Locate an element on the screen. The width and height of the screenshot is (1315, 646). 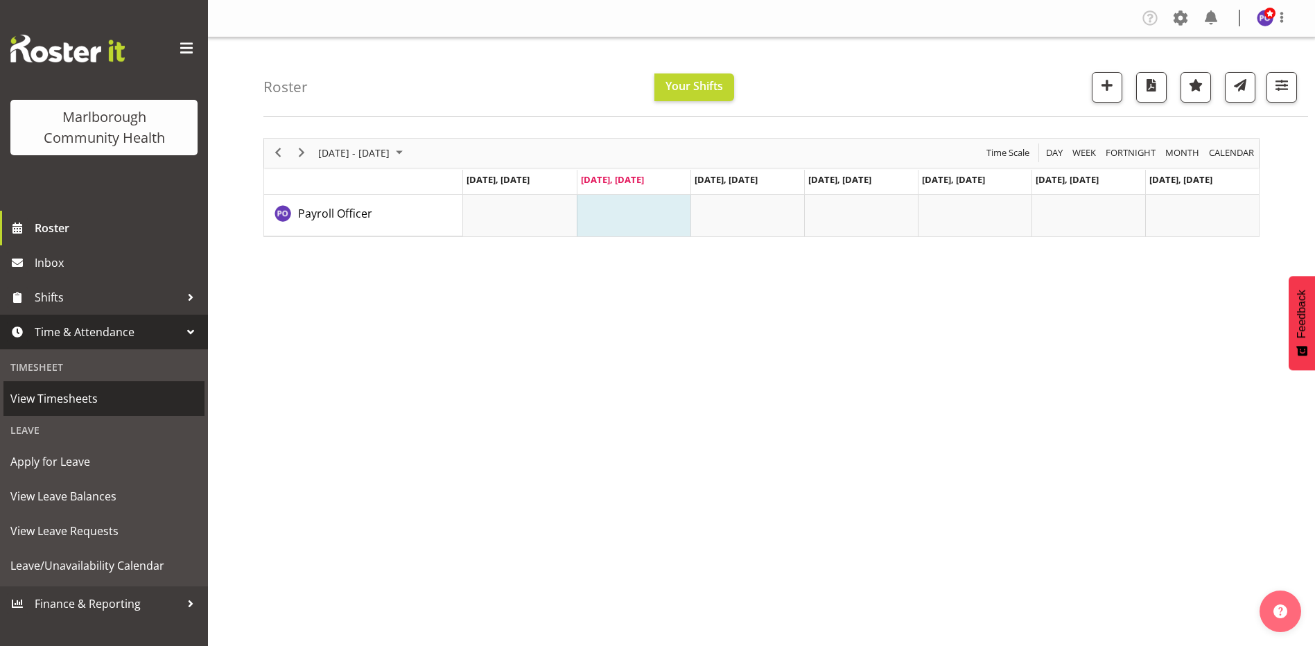
span: Week is located at coordinates (1084, 153).